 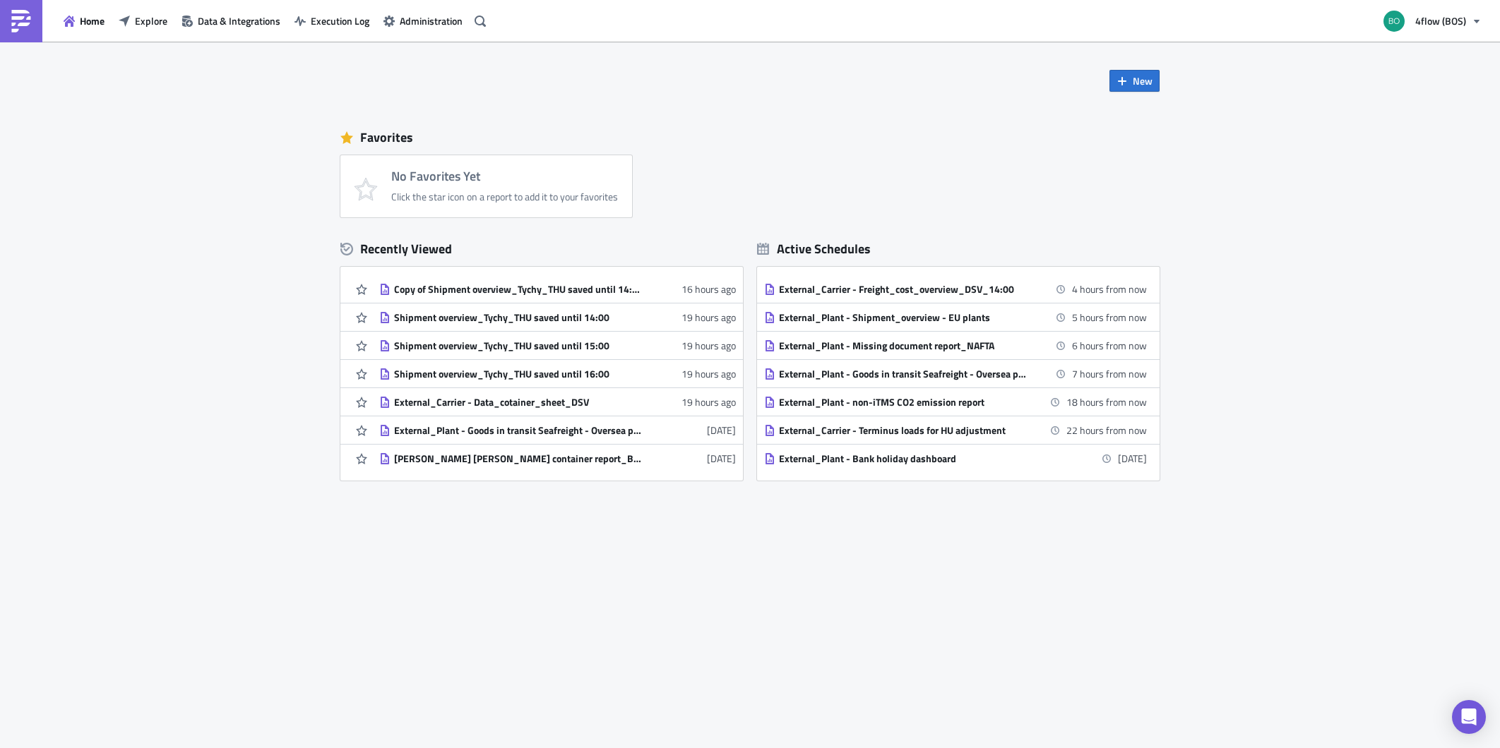 What do you see at coordinates (239, 20) in the screenshot?
I see `span: Data & Integrations` at bounding box center [239, 20].